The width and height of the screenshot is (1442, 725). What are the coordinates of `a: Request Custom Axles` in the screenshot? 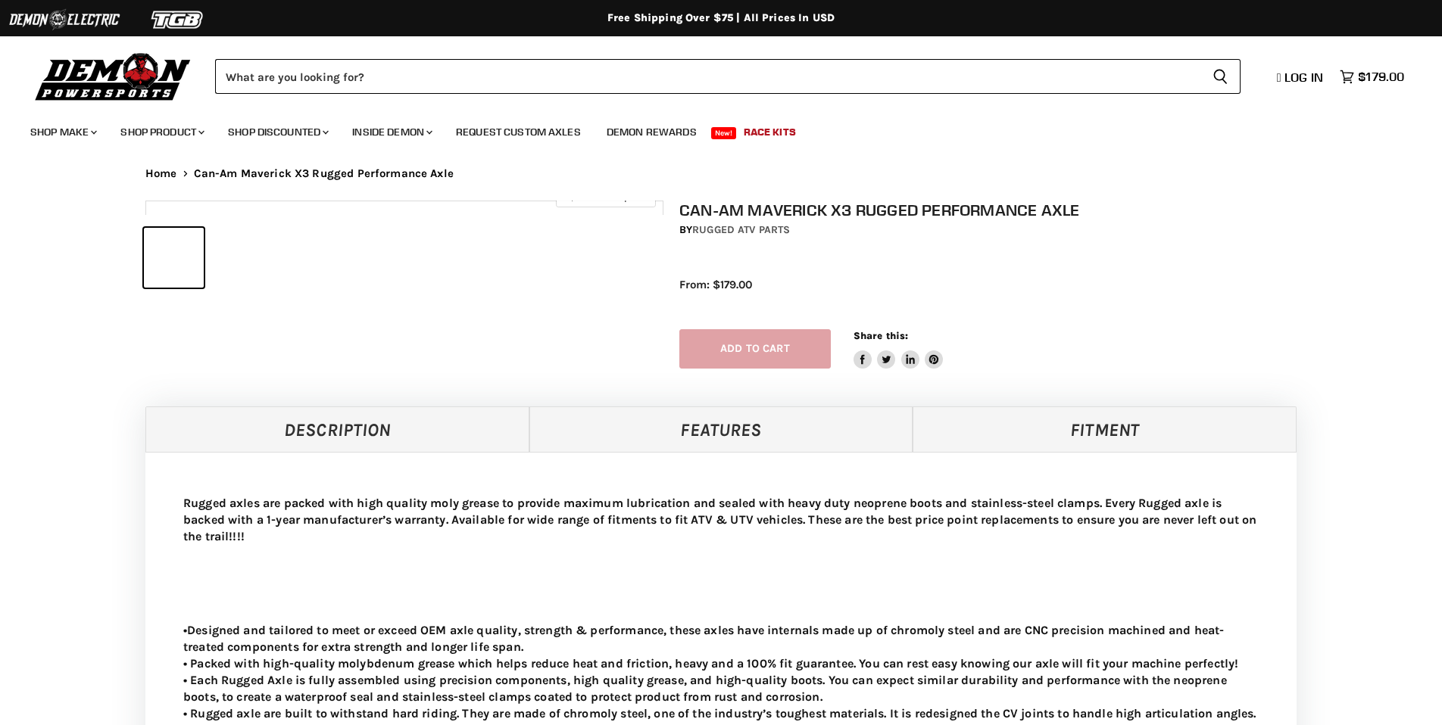 It's located at (518, 132).